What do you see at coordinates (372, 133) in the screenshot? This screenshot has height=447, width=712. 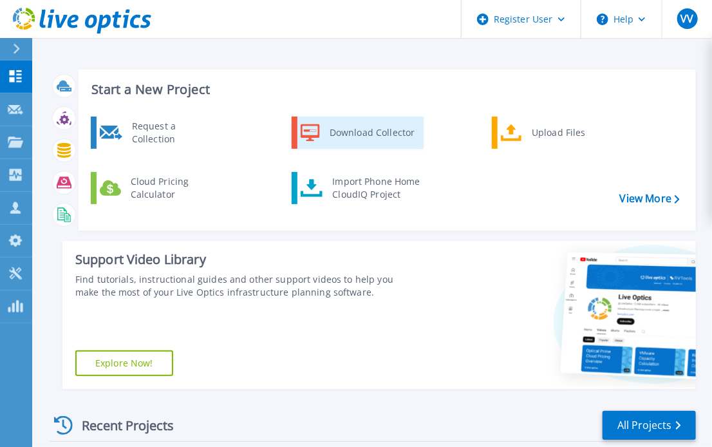 I see `div: Download Collector` at bounding box center [372, 133].